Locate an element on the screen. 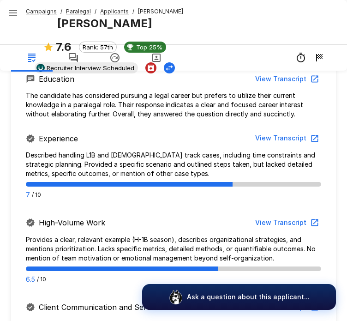  p: The candidate has considered pursuing a legal career but prefers to utilize their current knowled... is located at coordinates (174, 105).